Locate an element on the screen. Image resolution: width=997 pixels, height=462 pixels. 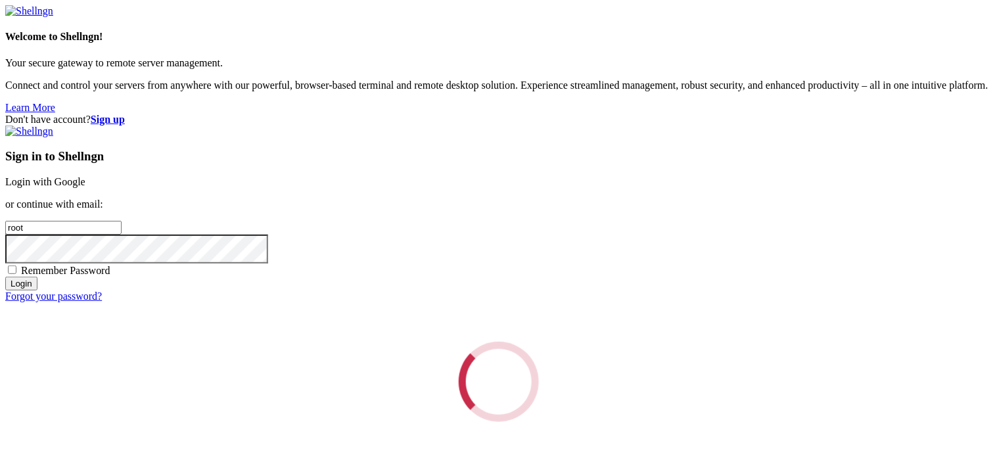
p: or continue with email: is located at coordinates (498, 204).